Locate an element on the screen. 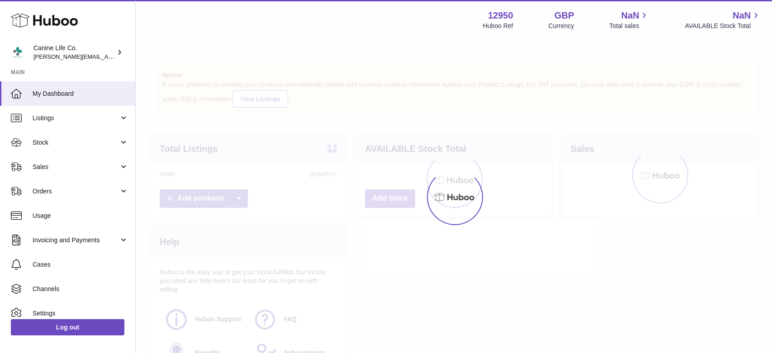  div: Canine Life Co. is located at coordinates (74, 52).